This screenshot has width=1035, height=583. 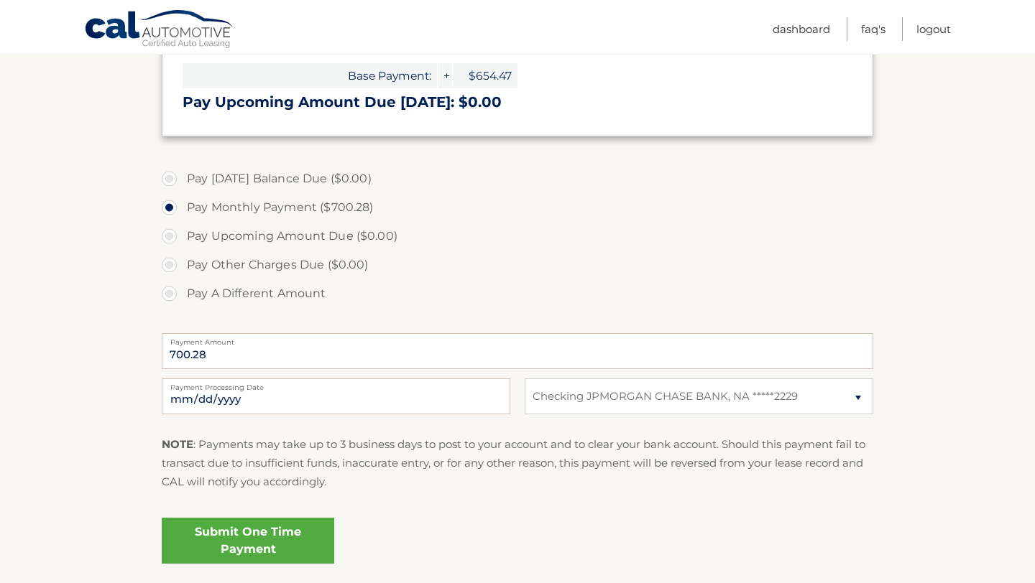 What do you see at coordinates (873, 29) in the screenshot?
I see `a: FAQ's` at bounding box center [873, 29].